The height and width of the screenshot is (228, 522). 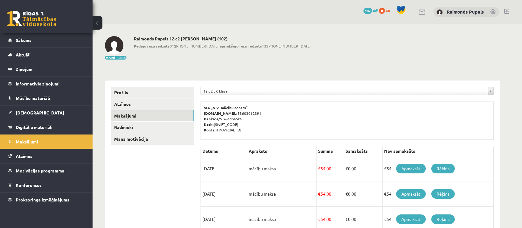 What do you see at coordinates (46, 55) in the screenshot?
I see `a: Aktuāli` at bounding box center [46, 55].